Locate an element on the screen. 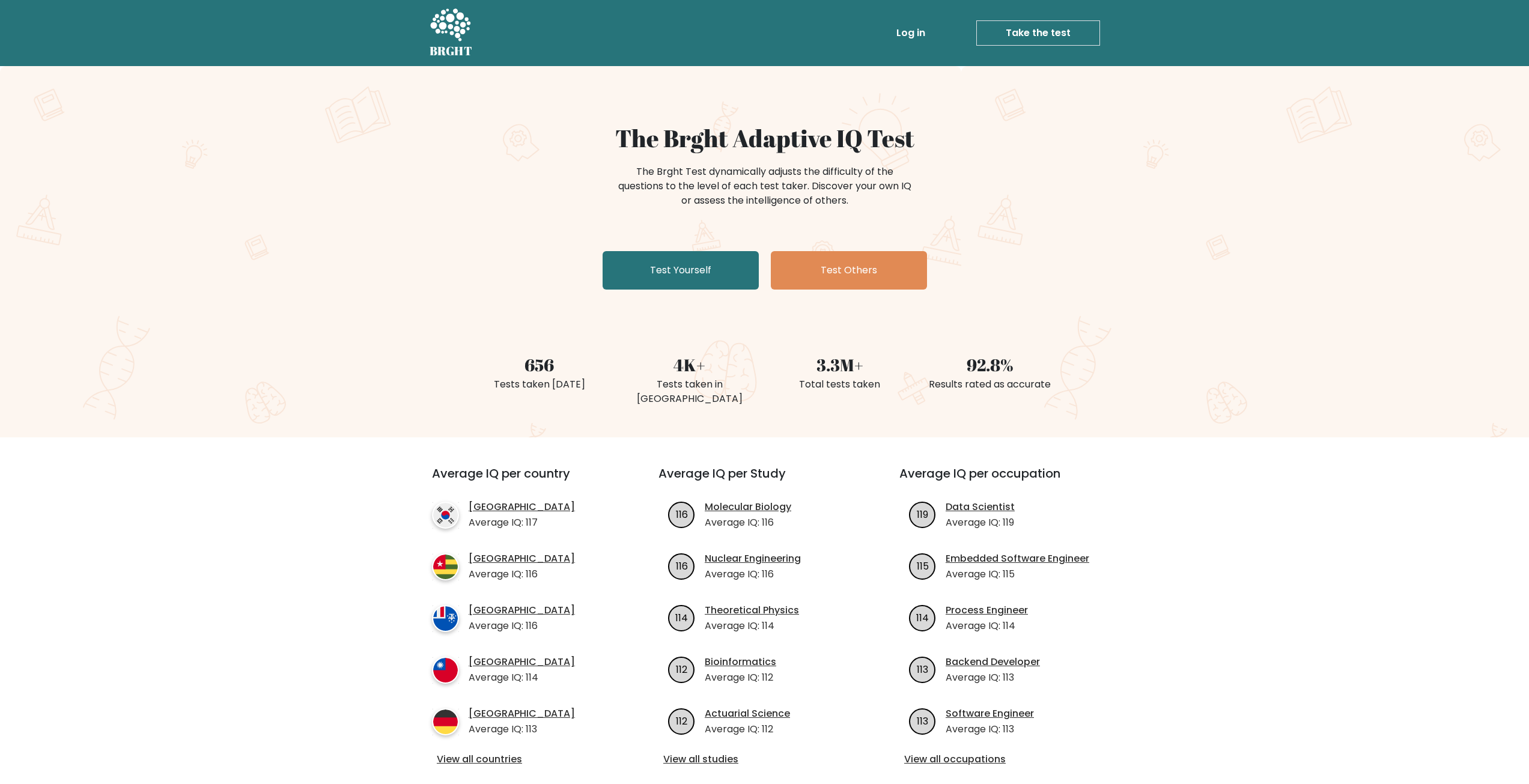 Image resolution: width=1529 pixels, height=784 pixels. a: Bioinformatics is located at coordinates (740, 662).